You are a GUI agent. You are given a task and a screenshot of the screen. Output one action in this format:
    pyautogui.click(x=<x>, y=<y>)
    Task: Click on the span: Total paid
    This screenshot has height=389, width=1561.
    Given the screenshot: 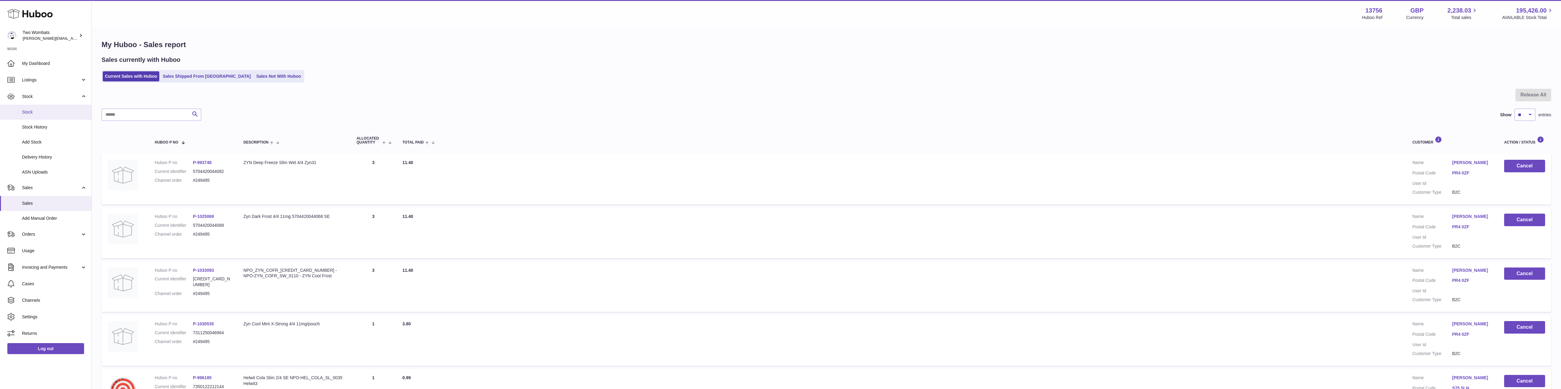 What is the action you would take?
    pyautogui.click(x=413, y=142)
    